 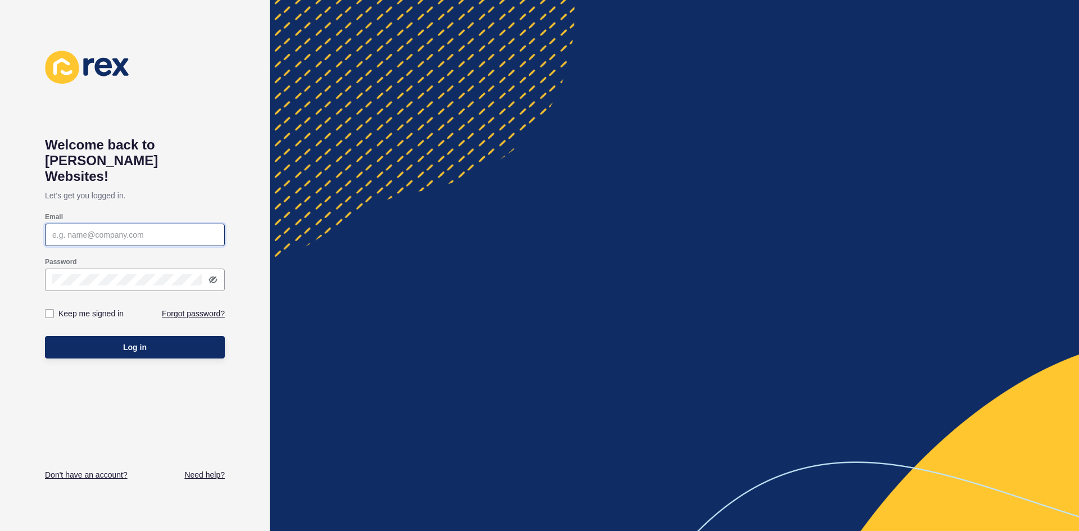 What do you see at coordinates (91, 314) in the screenshot?
I see `label: Keep me signed in` at bounding box center [91, 314].